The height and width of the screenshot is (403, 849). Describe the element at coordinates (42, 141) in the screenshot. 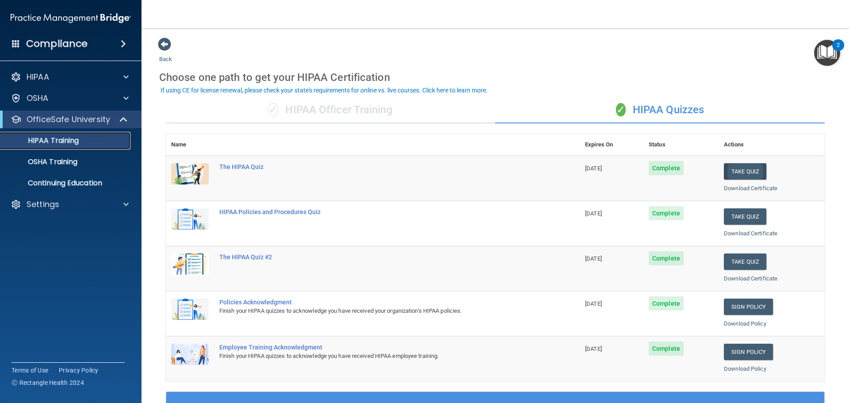

I see `p: HIPAA Training` at that location.